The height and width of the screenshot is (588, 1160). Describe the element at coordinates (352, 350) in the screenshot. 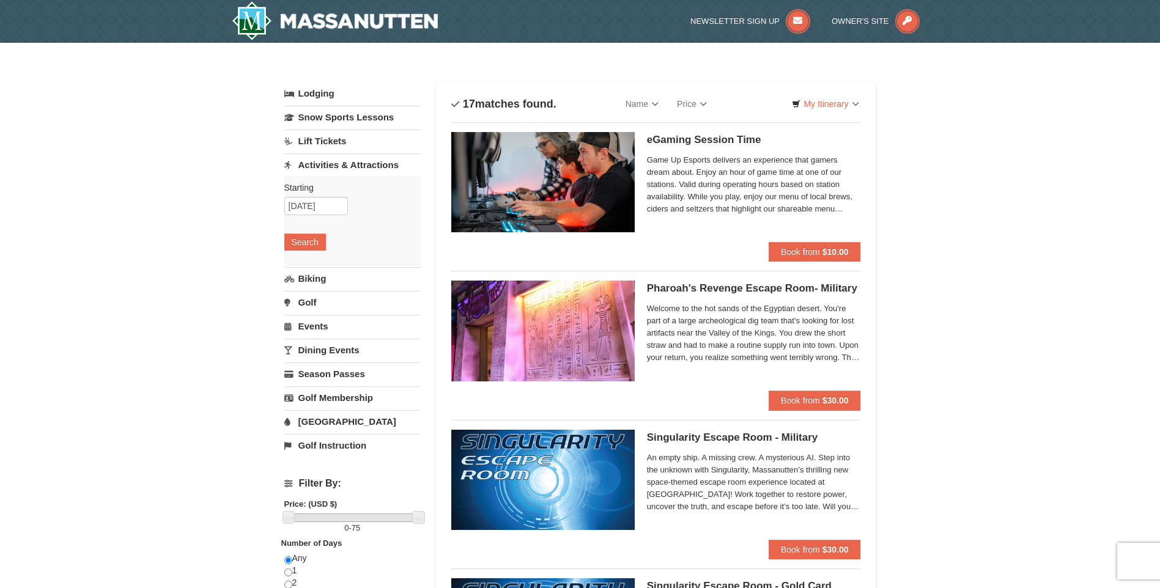

I see `a: Dining Events` at that location.